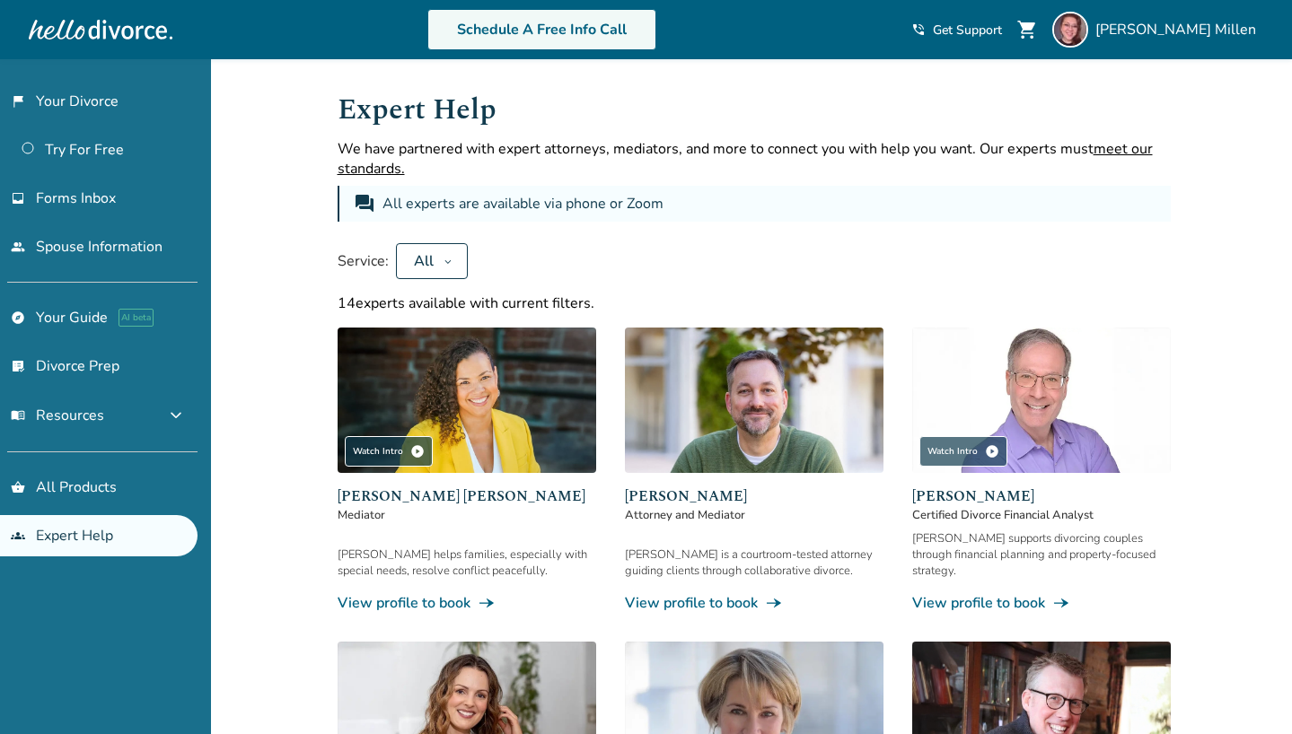 This screenshot has height=734, width=1292. What do you see at coordinates (1247, 691) in the screenshot?
I see `div: Chat Widget` at bounding box center [1247, 691].